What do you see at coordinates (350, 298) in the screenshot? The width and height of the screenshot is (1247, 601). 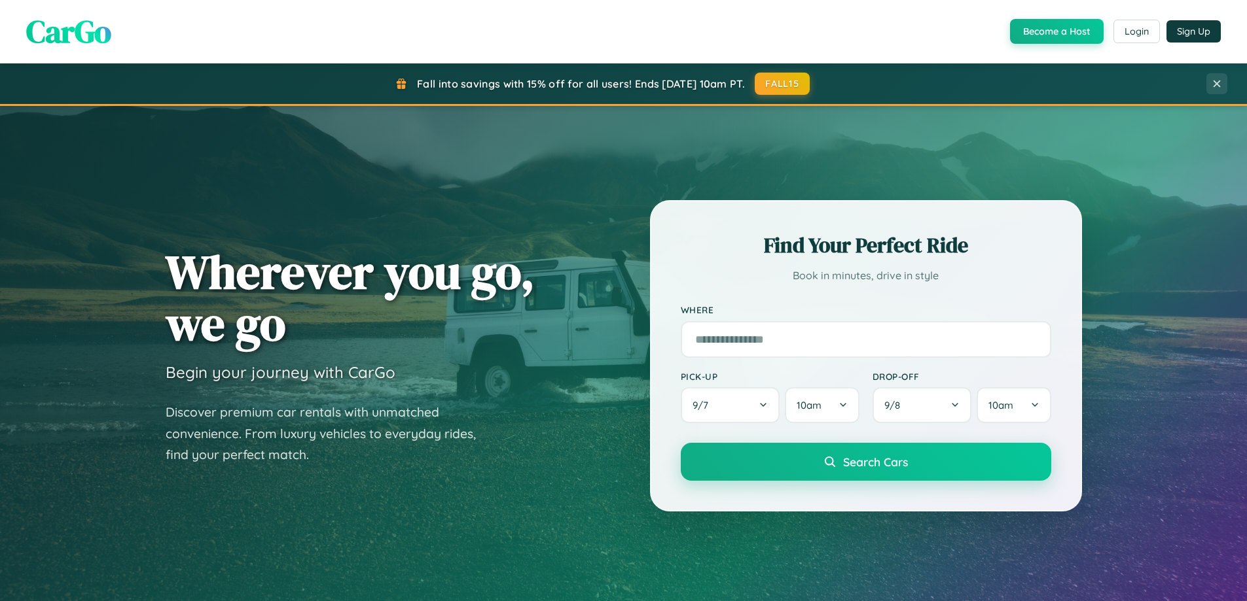 I see `h1: Wherever you go, we go` at bounding box center [350, 298].